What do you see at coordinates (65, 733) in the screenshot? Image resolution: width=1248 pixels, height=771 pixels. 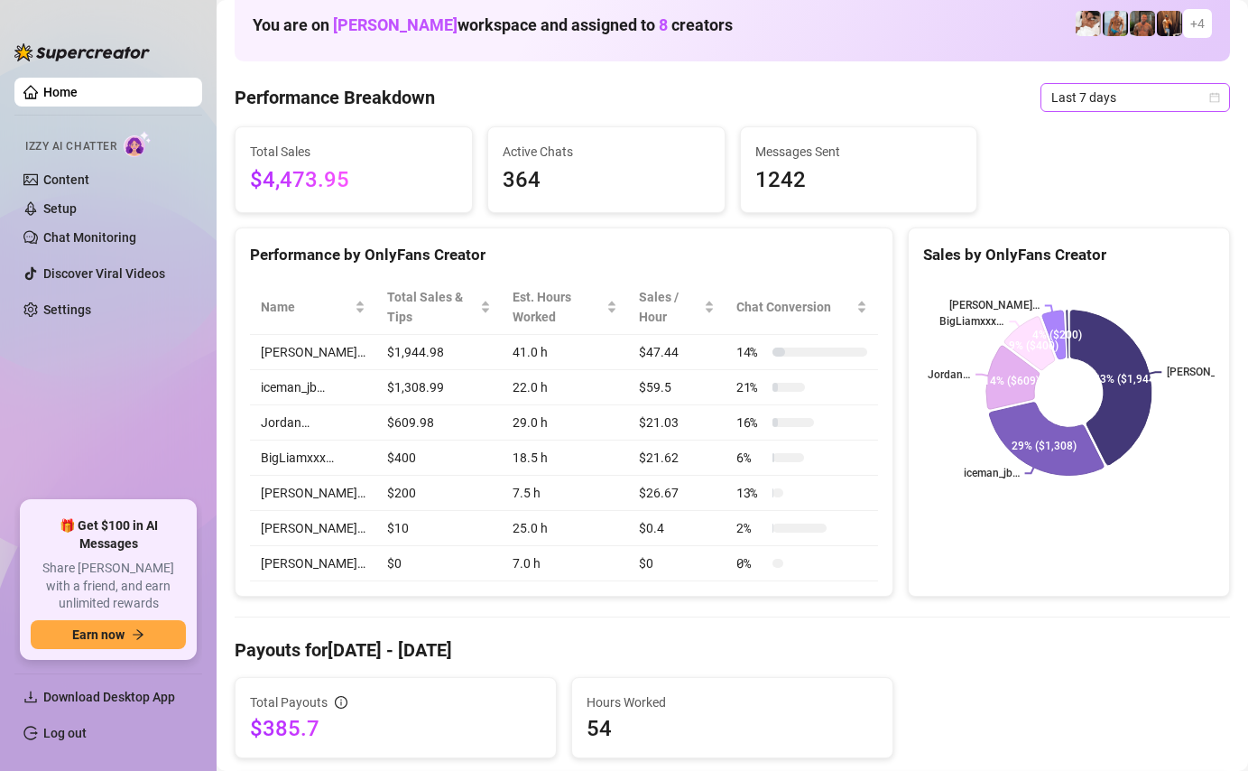 I see `a: Log out` at bounding box center [65, 733].